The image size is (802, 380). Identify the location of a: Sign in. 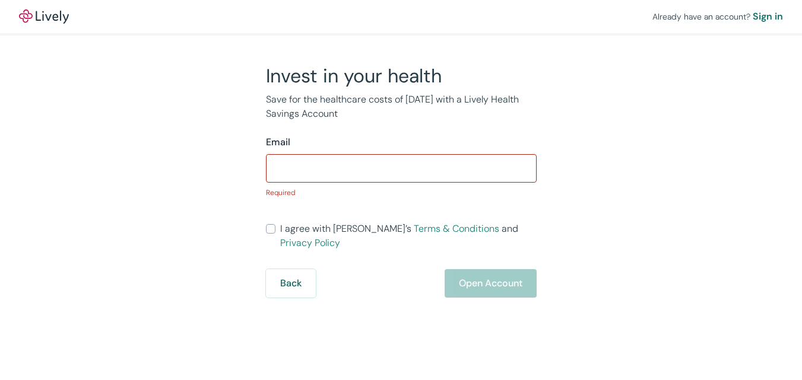
(767, 17).